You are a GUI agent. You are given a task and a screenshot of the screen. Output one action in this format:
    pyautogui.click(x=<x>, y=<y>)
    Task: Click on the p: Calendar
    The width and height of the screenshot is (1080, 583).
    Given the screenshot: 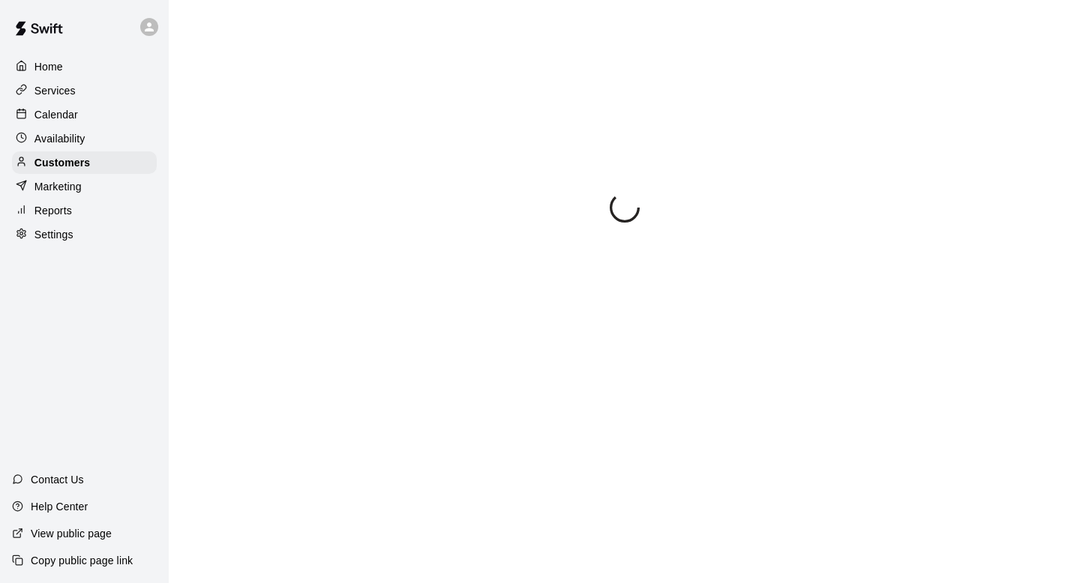 What is the action you would take?
    pyautogui.click(x=56, y=115)
    